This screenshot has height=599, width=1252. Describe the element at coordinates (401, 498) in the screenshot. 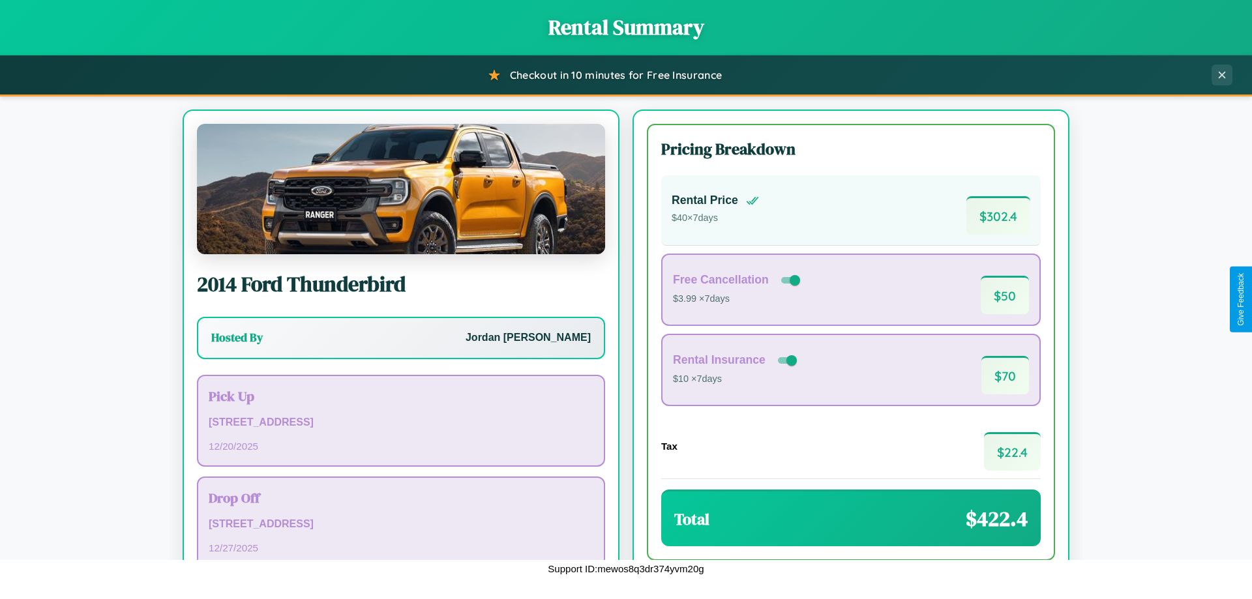

I see `h3: Drop Off` at that location.